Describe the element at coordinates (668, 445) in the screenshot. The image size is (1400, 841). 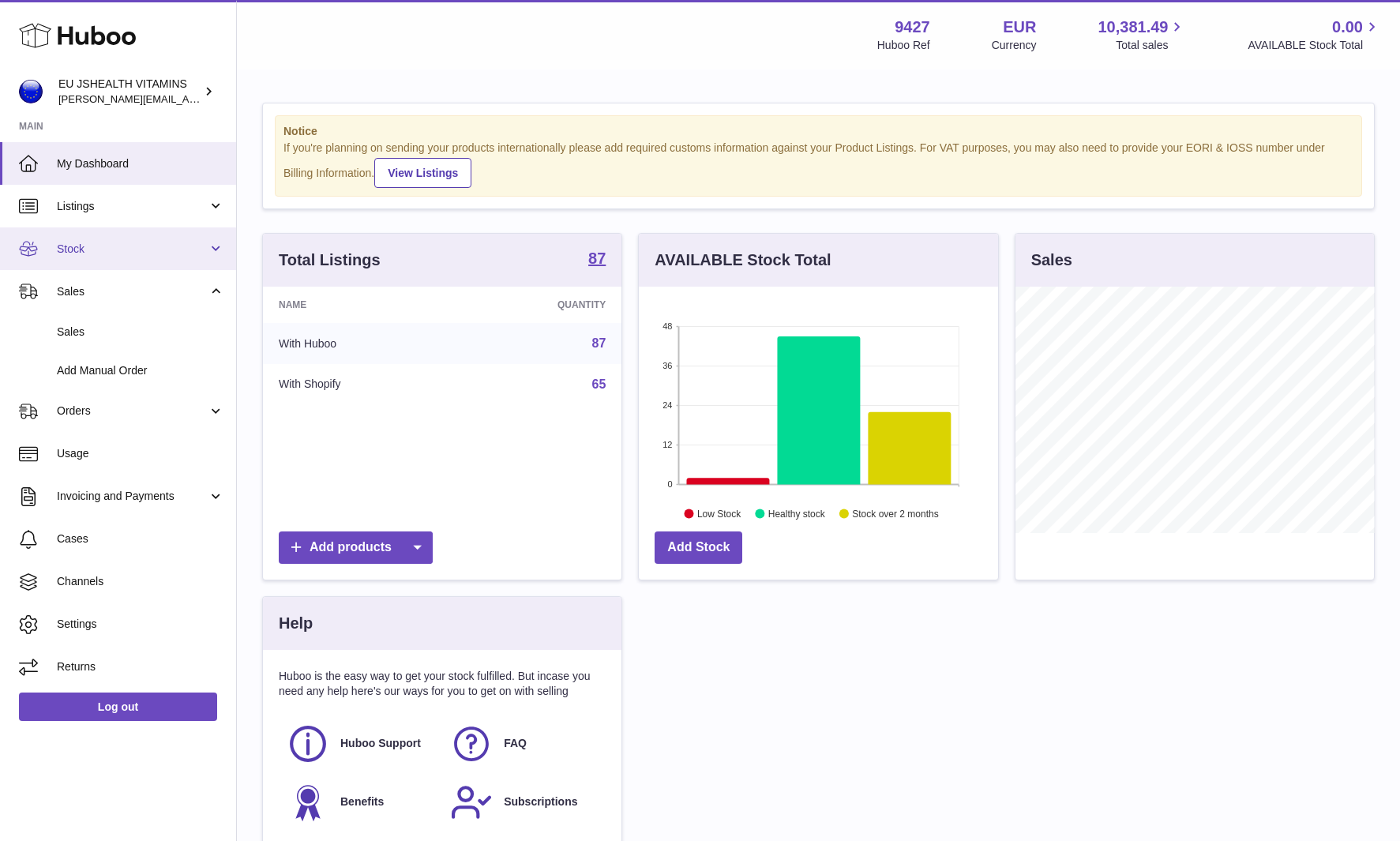
I see `text: 12` at that location.